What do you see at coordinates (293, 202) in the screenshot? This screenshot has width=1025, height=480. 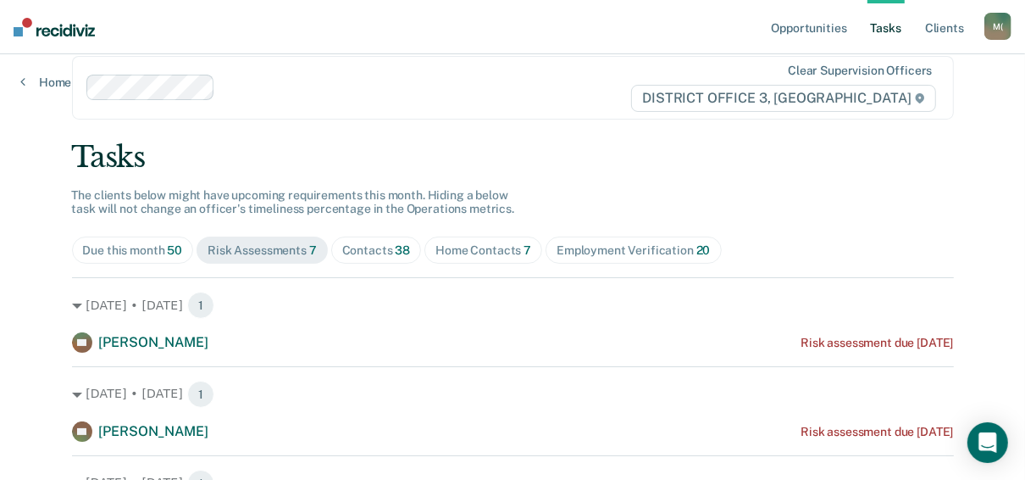 I see `span: The clients below might have upcoming requirements this month. Hiding a below task will not chang...` at bounding box center [293, 202].